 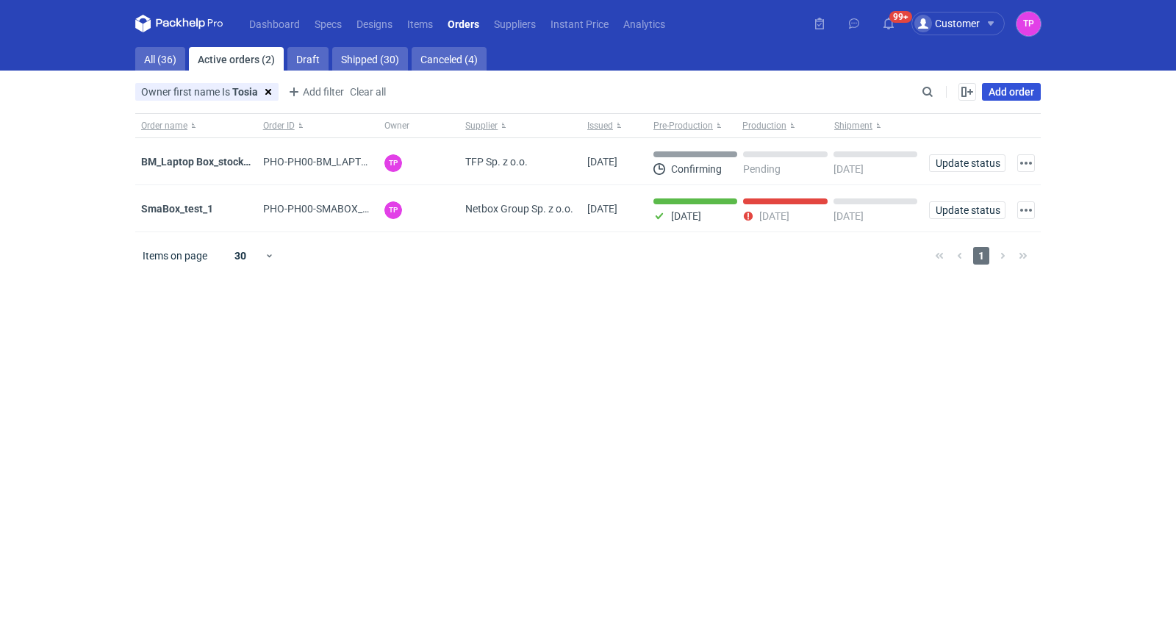 What do you see at coordinates (877, 126) in the screenshot?
I see `button: Shipment` at bounding box center [877, 126].